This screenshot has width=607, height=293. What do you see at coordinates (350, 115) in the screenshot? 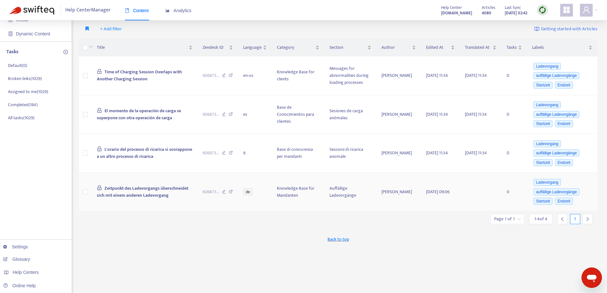
I see `td: Sesiones de carga anómalas` at bounding box center [350, 115].